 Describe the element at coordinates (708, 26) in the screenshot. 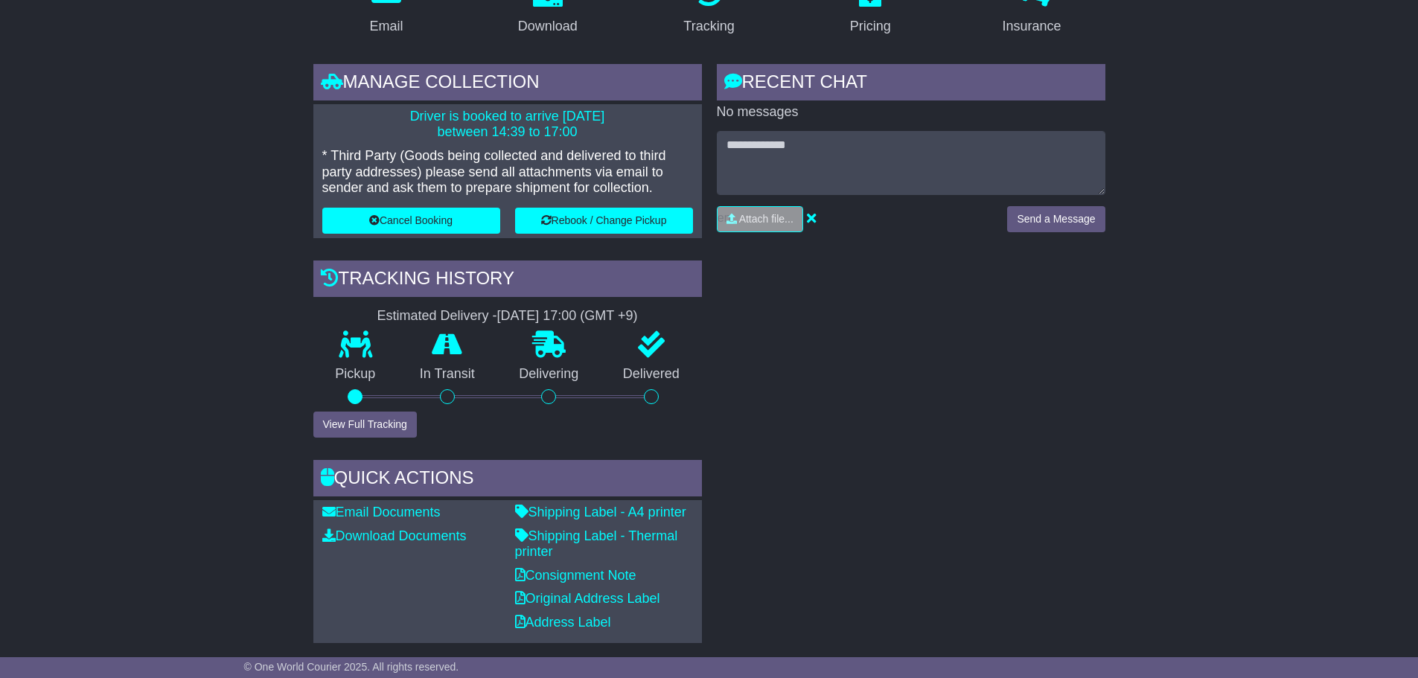

I see `div: Tracking` at that location.